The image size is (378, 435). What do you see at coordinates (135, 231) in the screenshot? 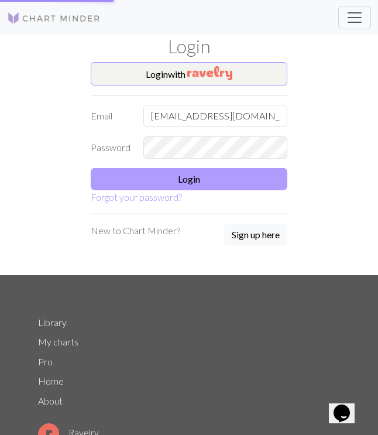
I see `p: New to Chart Minder?` at bounding box center [135, 231].